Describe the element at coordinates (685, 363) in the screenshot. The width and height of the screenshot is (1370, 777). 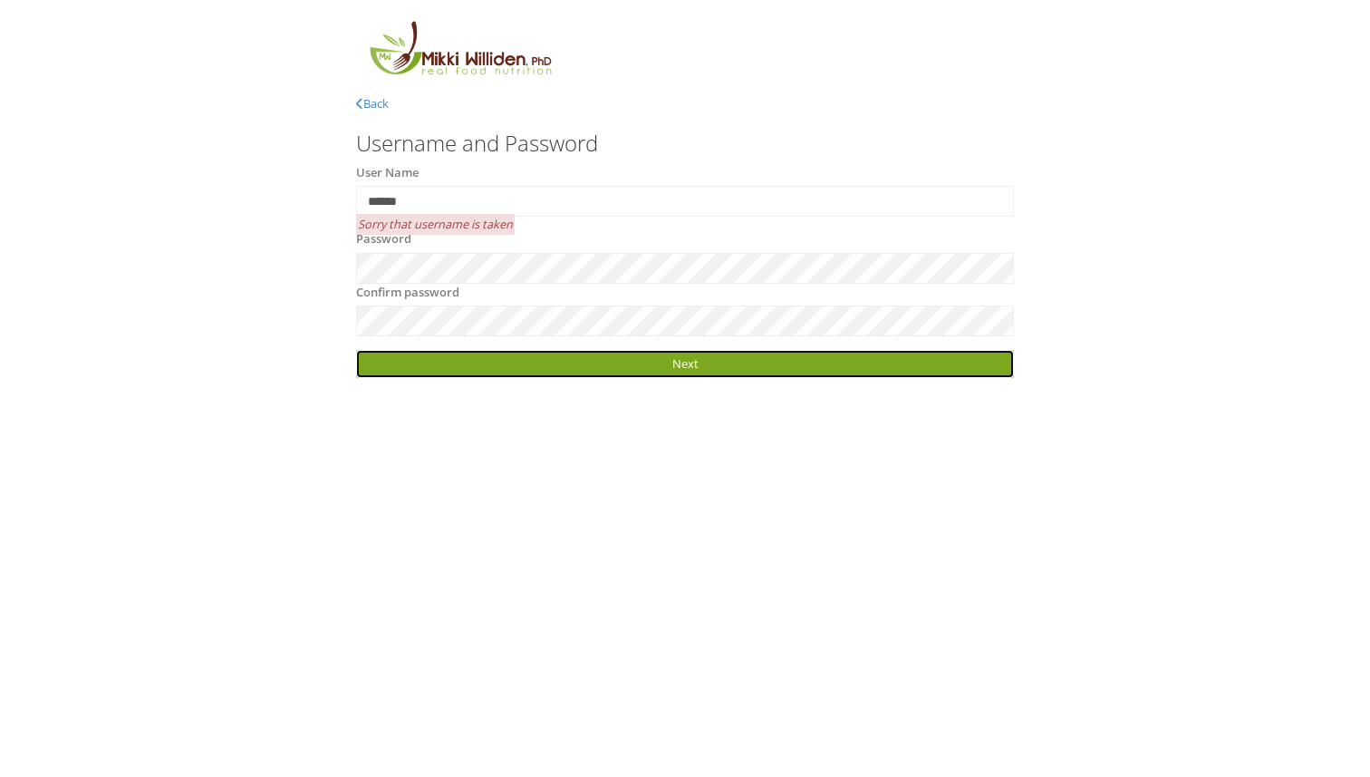
I see `a: Next` at that location.